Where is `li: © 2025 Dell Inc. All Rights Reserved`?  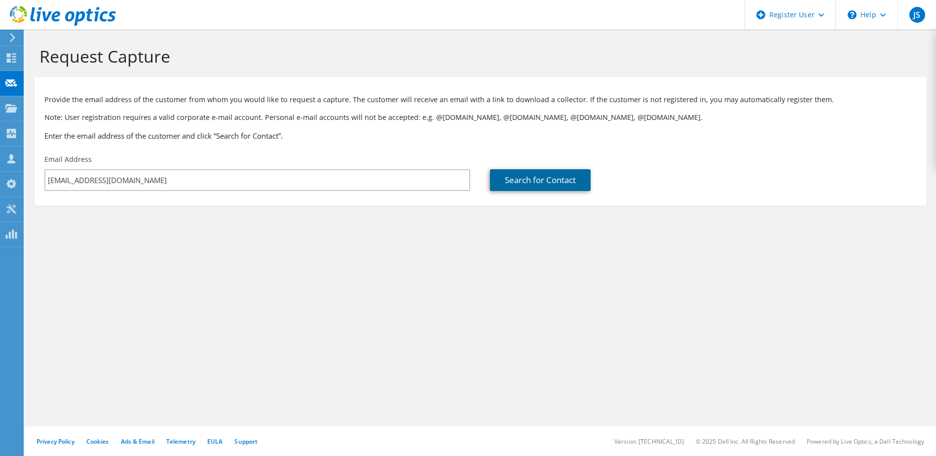
li: © 2025 Dell Inc. All Rights Reserved is located at coordinates (745, 441).